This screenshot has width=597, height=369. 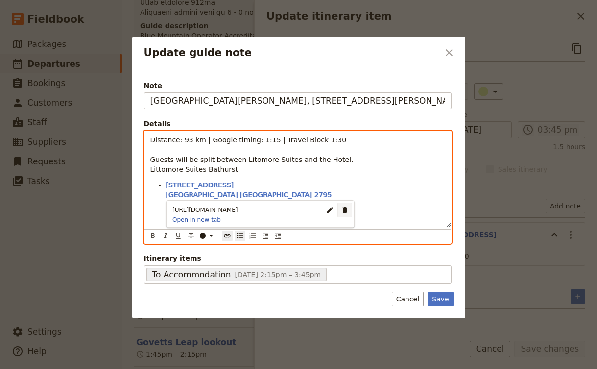 I want to click on button: Format underline, so click(x=178, y=236).